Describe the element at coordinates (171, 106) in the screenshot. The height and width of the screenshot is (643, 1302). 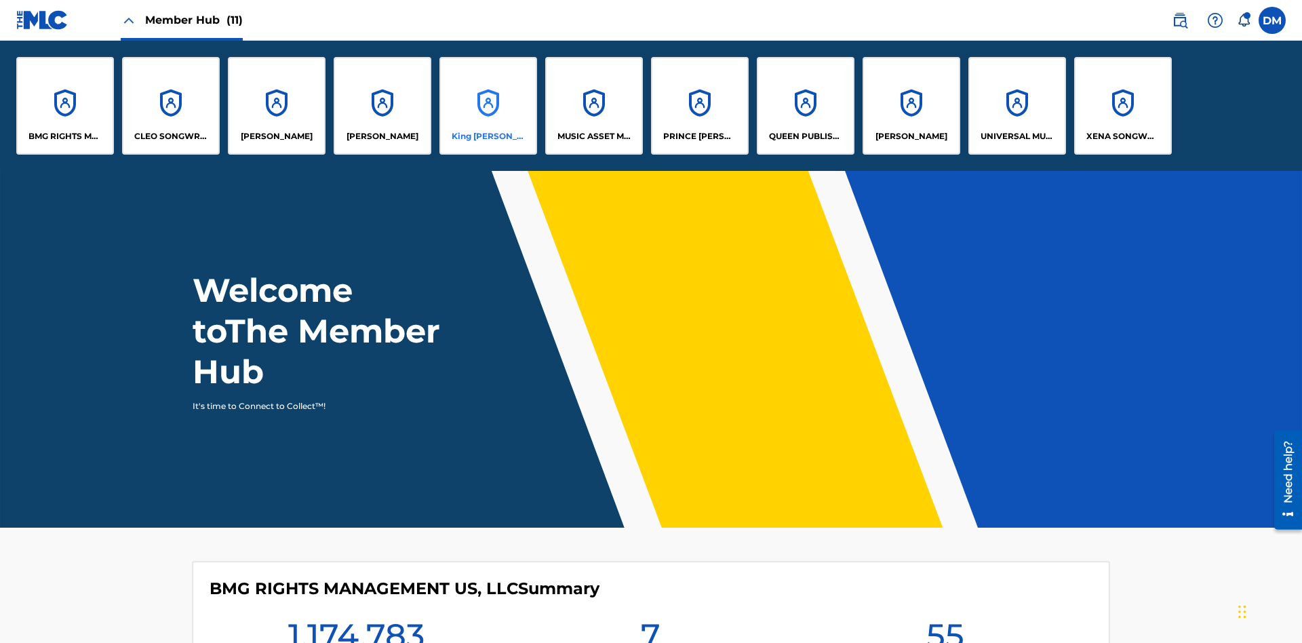
I see `a: AccountsCLEO SONGWRITER` at that location.